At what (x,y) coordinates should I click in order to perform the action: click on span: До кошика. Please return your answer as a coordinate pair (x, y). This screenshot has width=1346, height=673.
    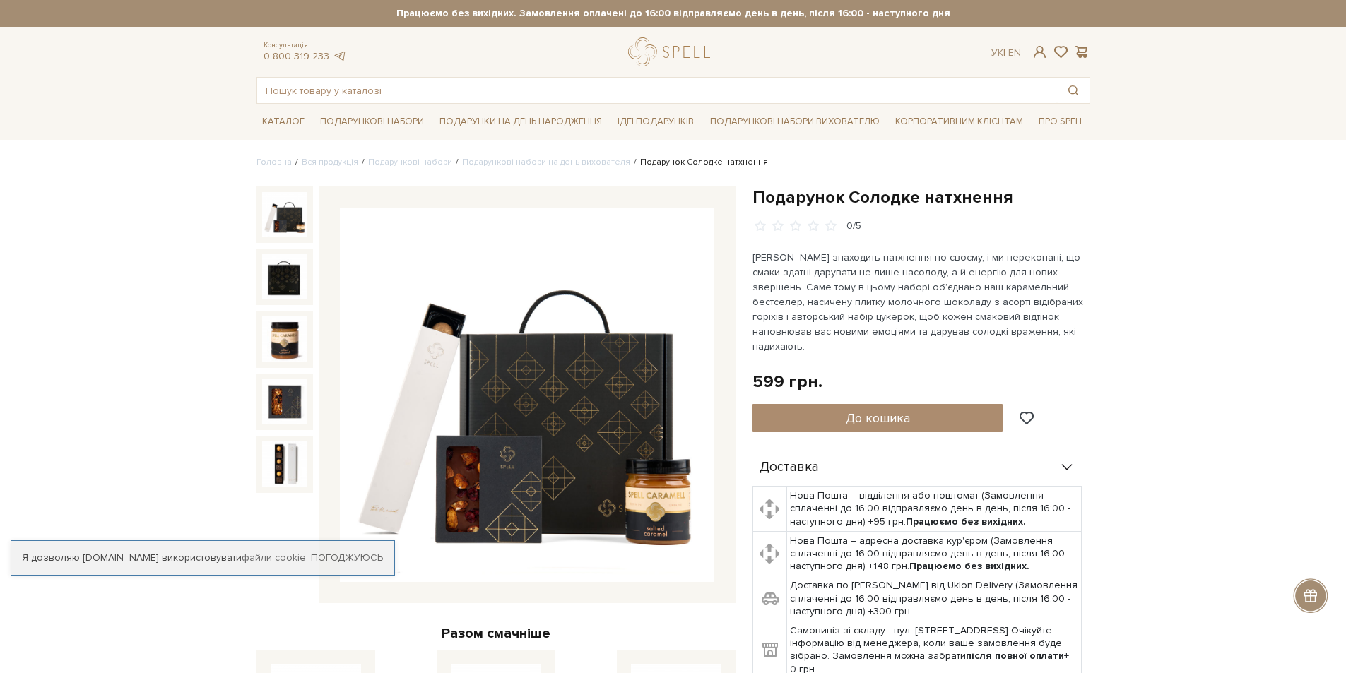
    Looking at the image, I should click on (877, 418).